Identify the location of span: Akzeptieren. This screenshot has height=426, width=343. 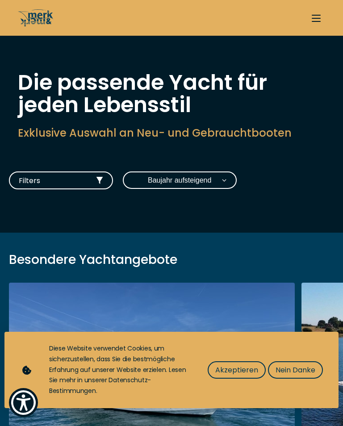
(237, 370).